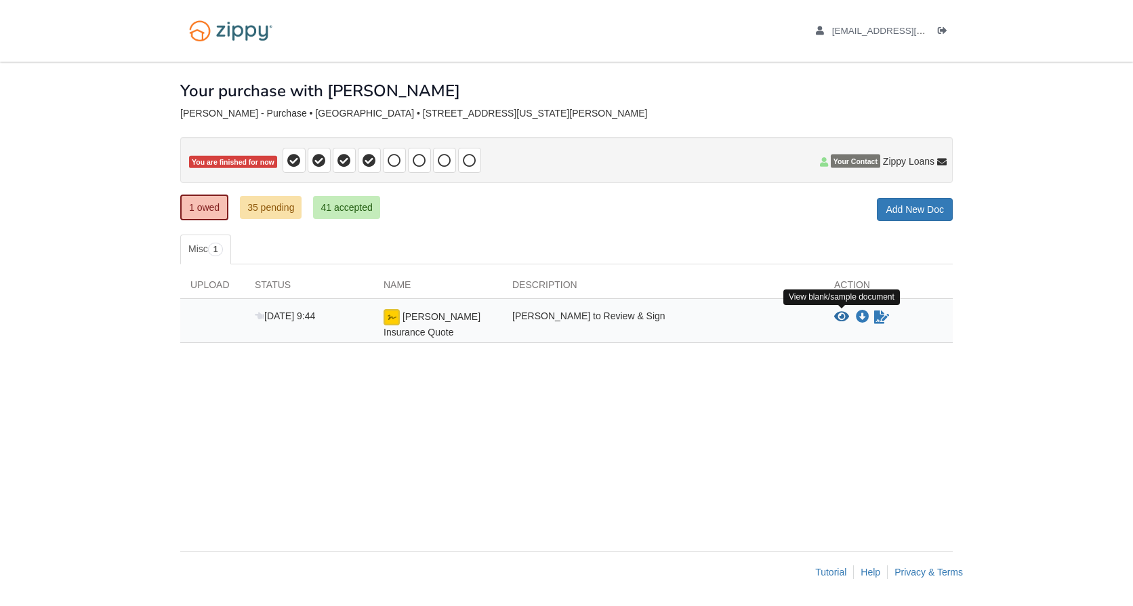 The width and height of the screenshot is (1133, 606). I want to click on a: 41 accepted, so click(346, 207).